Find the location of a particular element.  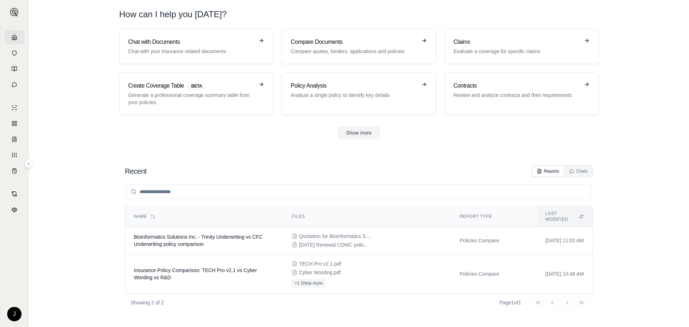

a: Policy AnalysisAnalyze a single policy to identify key details is located at coordinates (359, 94).